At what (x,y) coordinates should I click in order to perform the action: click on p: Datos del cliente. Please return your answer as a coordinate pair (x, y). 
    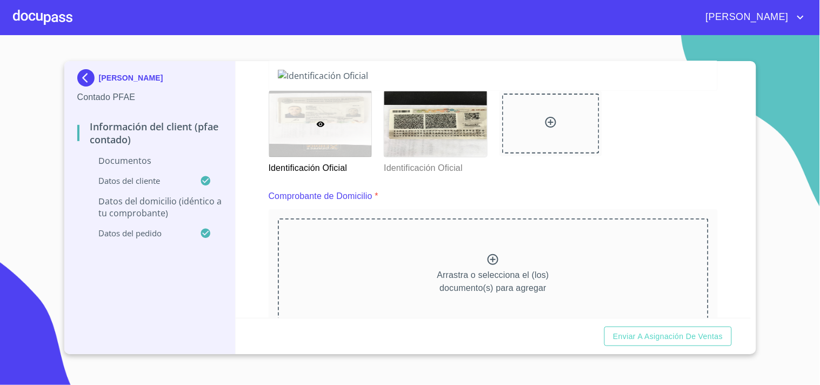
    Looking at the image, I should click on (139, 180).